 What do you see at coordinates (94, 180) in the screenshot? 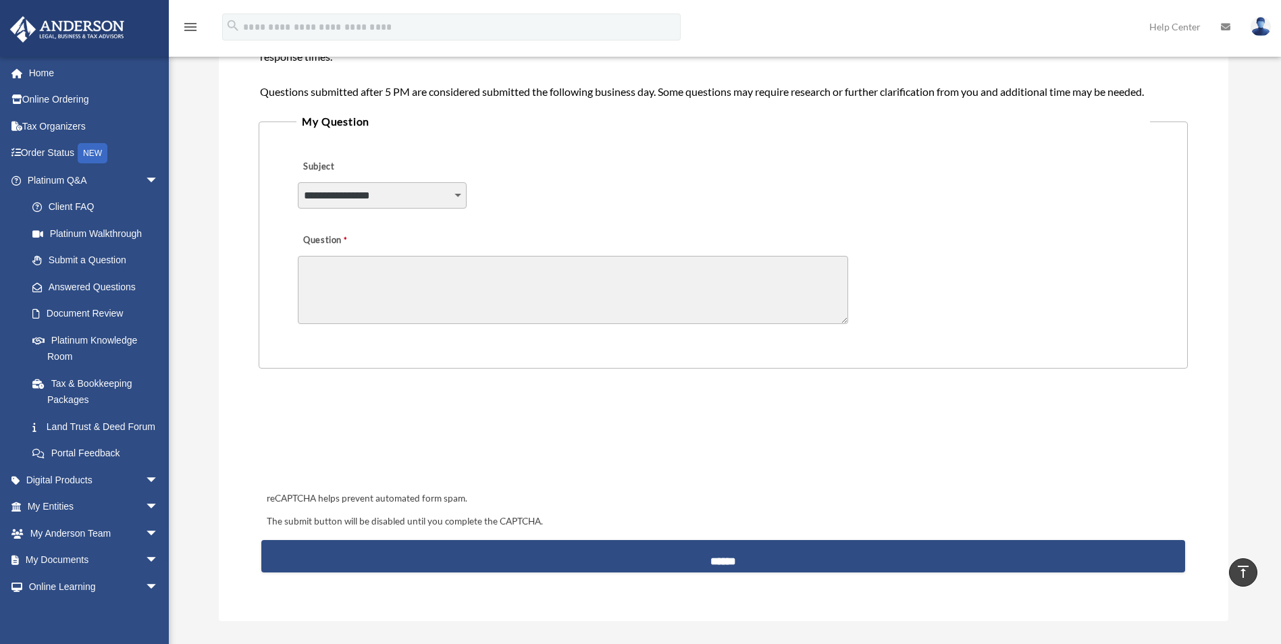
I see `a: Platinum Q&Aarrow_drop_down` at bounding box center [94, 180].